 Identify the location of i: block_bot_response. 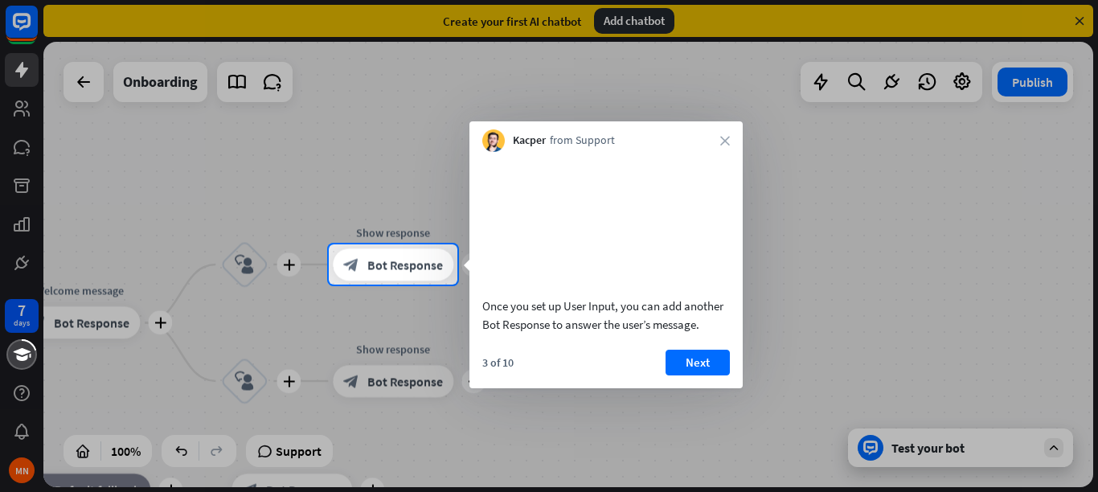
(351, 264).